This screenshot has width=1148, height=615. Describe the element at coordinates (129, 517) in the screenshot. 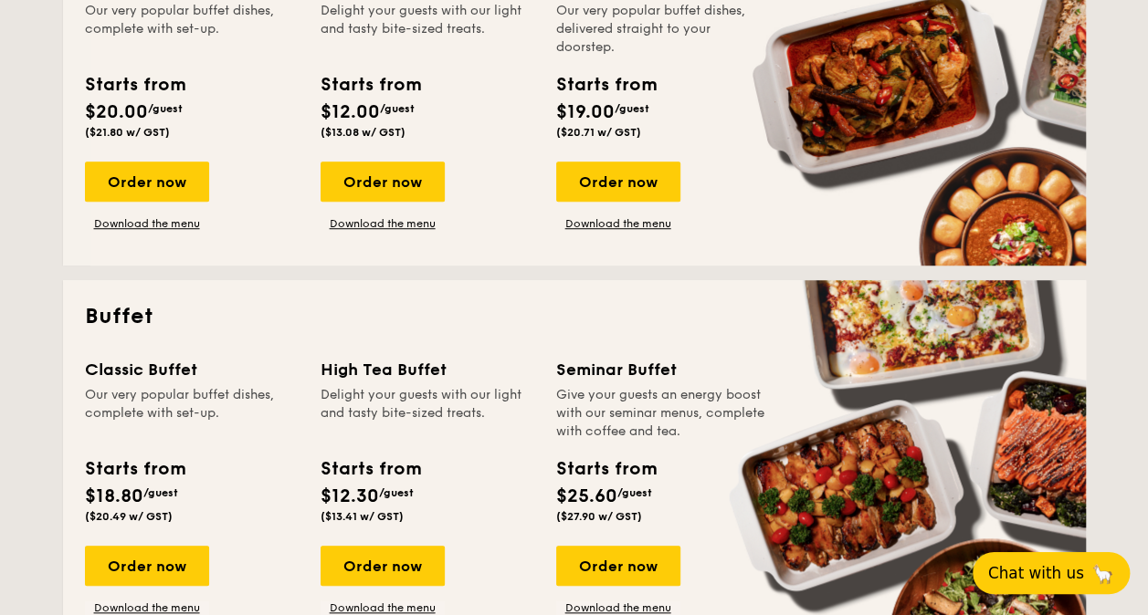

I see `span: ($20.49 w/ GST)` at that location.